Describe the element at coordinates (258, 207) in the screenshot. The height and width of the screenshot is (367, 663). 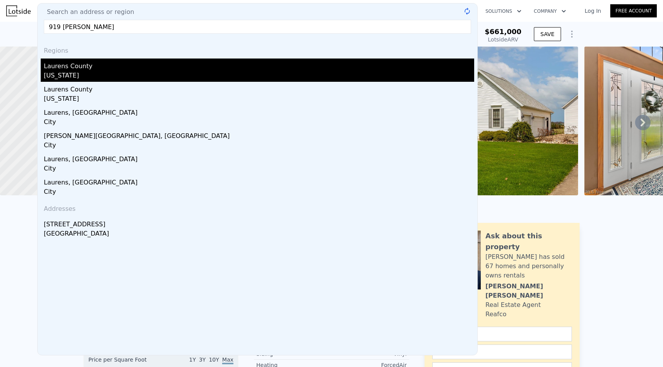
I see `div: Addresses` at that location.